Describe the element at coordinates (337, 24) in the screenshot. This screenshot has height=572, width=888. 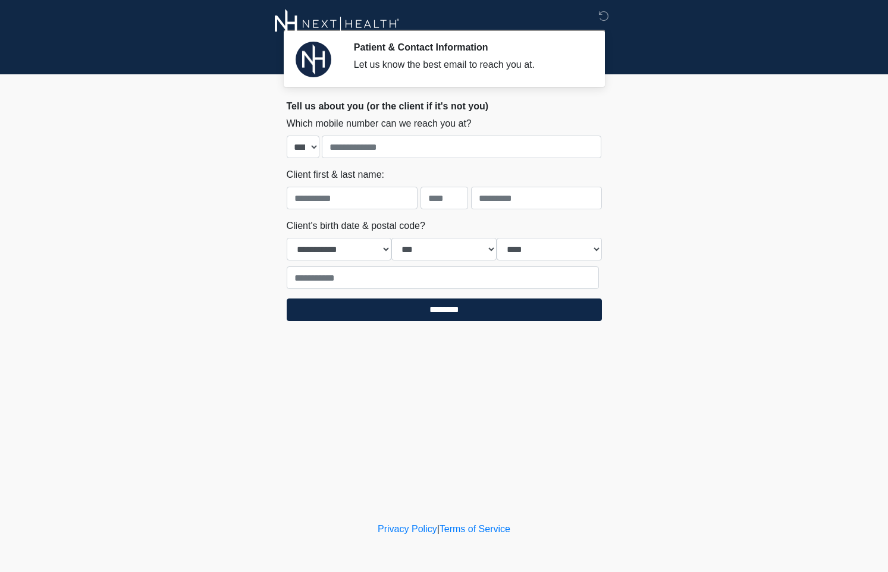
I see `img: Next Beauty Logo` at that location.